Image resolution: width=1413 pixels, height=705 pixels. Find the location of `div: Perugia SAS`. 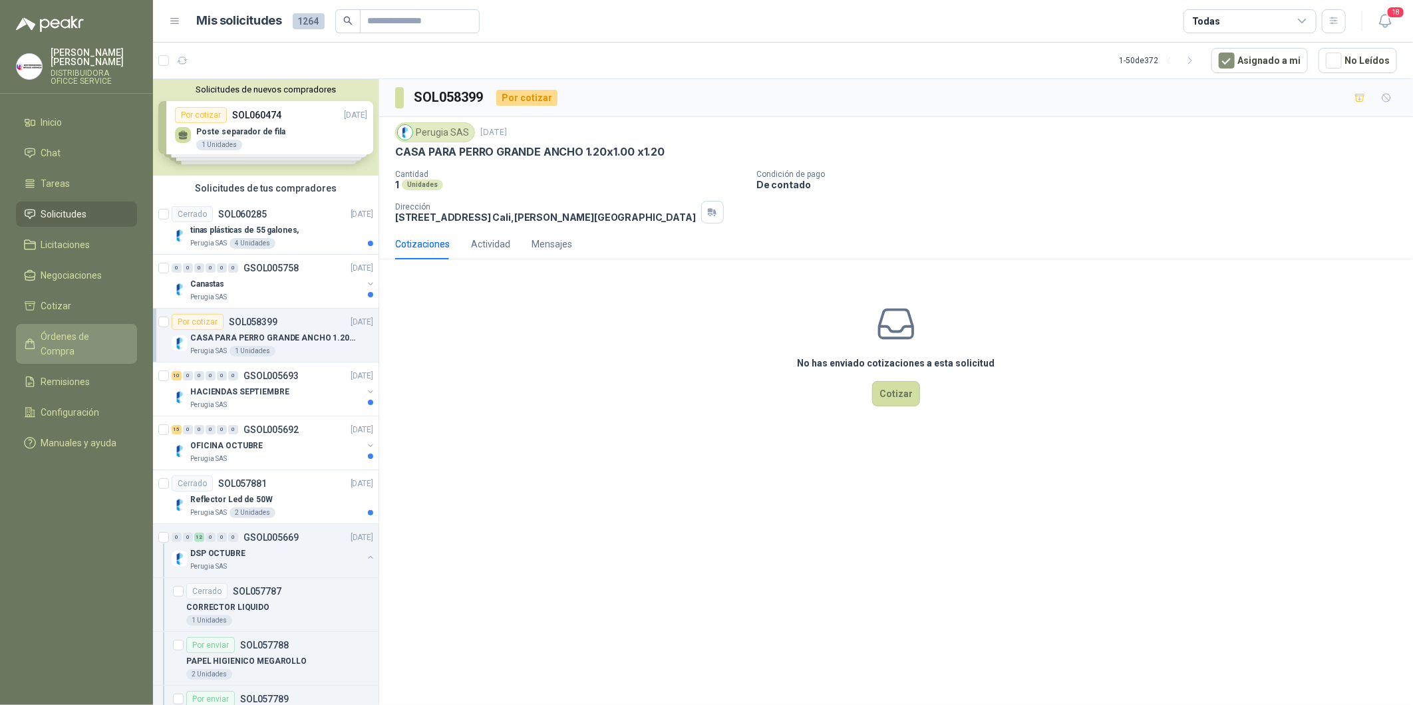

div: Perugia SAS is located at coordinates (435, 132).